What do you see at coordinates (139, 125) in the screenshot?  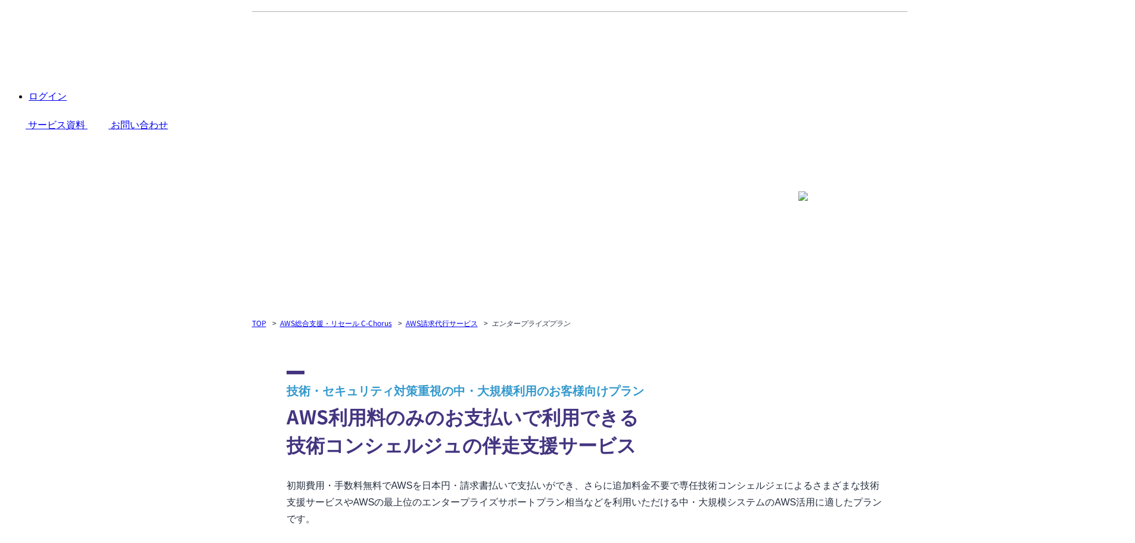 I see `span: お問い合わせ` at bounding box center [139, 125].